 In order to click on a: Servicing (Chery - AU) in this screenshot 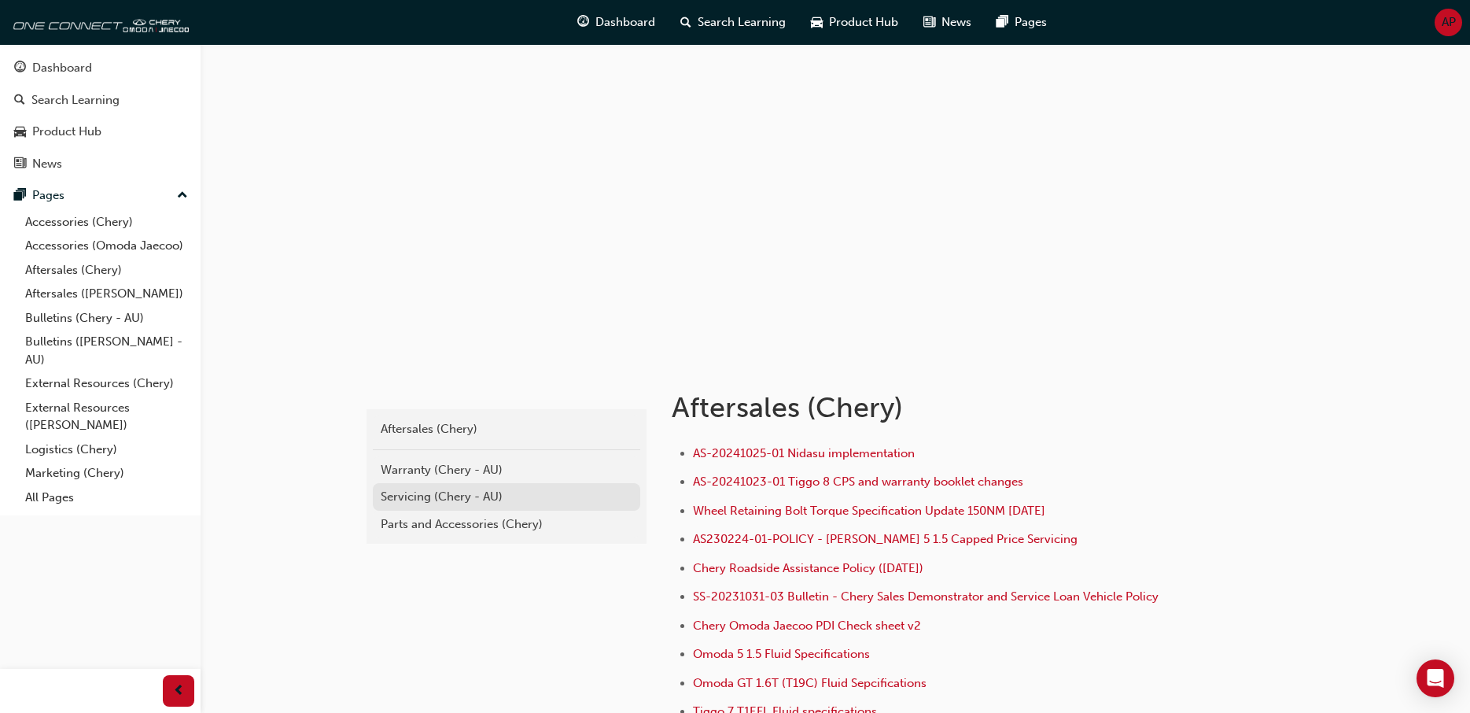, I will do `click(507, 496)`.